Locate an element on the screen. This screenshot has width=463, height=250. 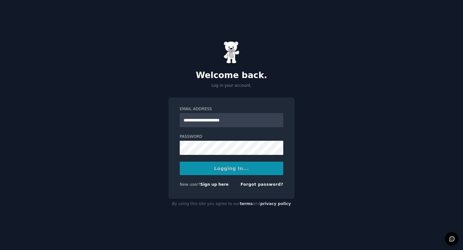
a: terms is located at coordinates (247, 204).